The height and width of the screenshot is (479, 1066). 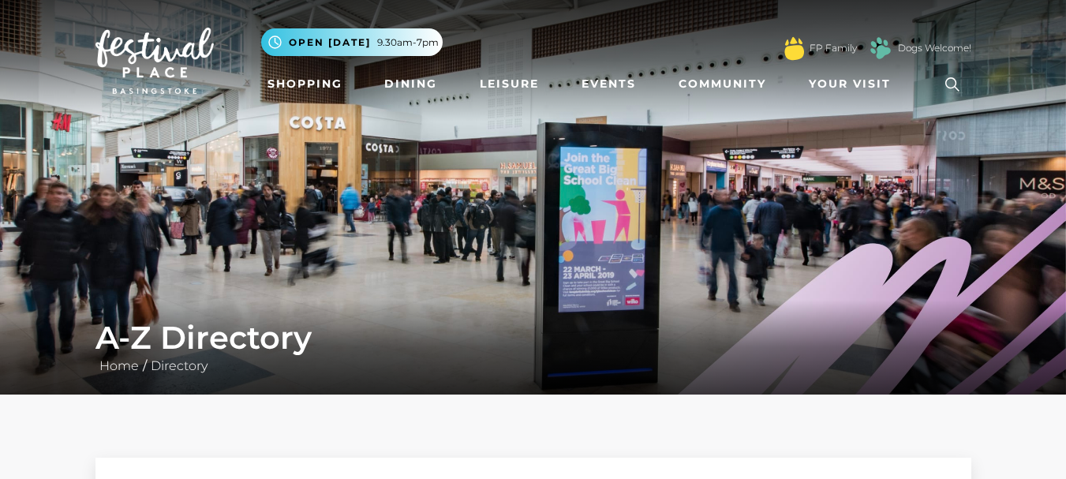 What do you see at coordinates (850, 84) in the screenshot?
I see `span: Your Visit` at bounding box center [850, 84].